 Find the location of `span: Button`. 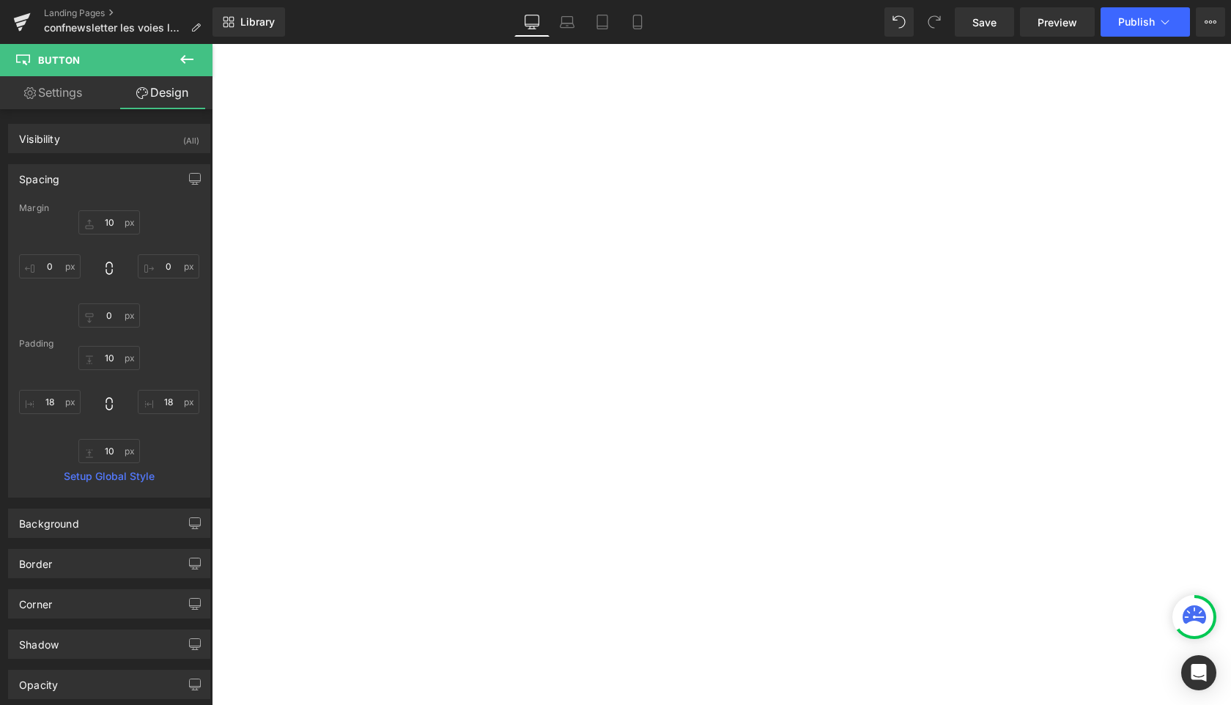

span: Button is located at coordinates (59, 60).